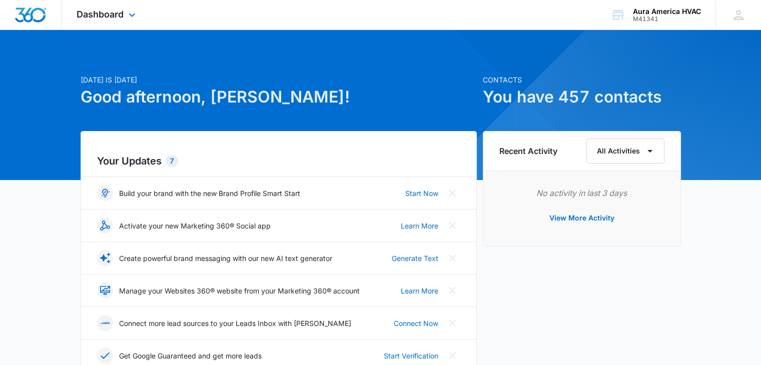 This screenshot has width=761, height=365. What do you see at coordinates (415, 258) in the screenshot?
I see `a: Generate Text` at bounding box center [415, 258].